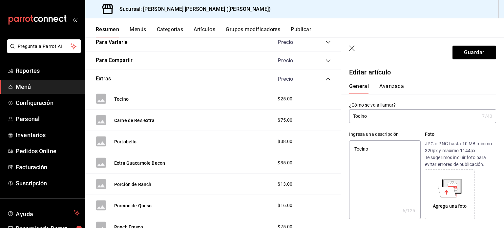 Image resolution: width=504 pixels, height=228 pixels. What do you see at coordinates (285, 99) in the screenshot?
I see `span: $25.00` at bounding box center [285, 99].